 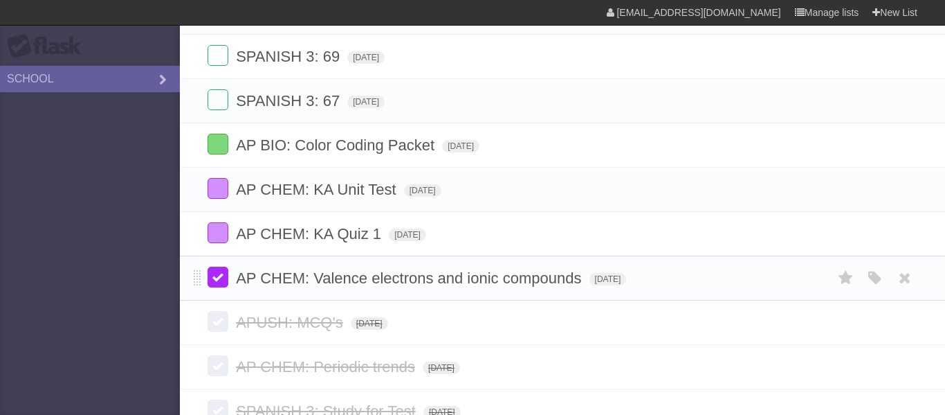 I want to click on span: AP CHEM: Periodic trends, so click(x=327, y=366).